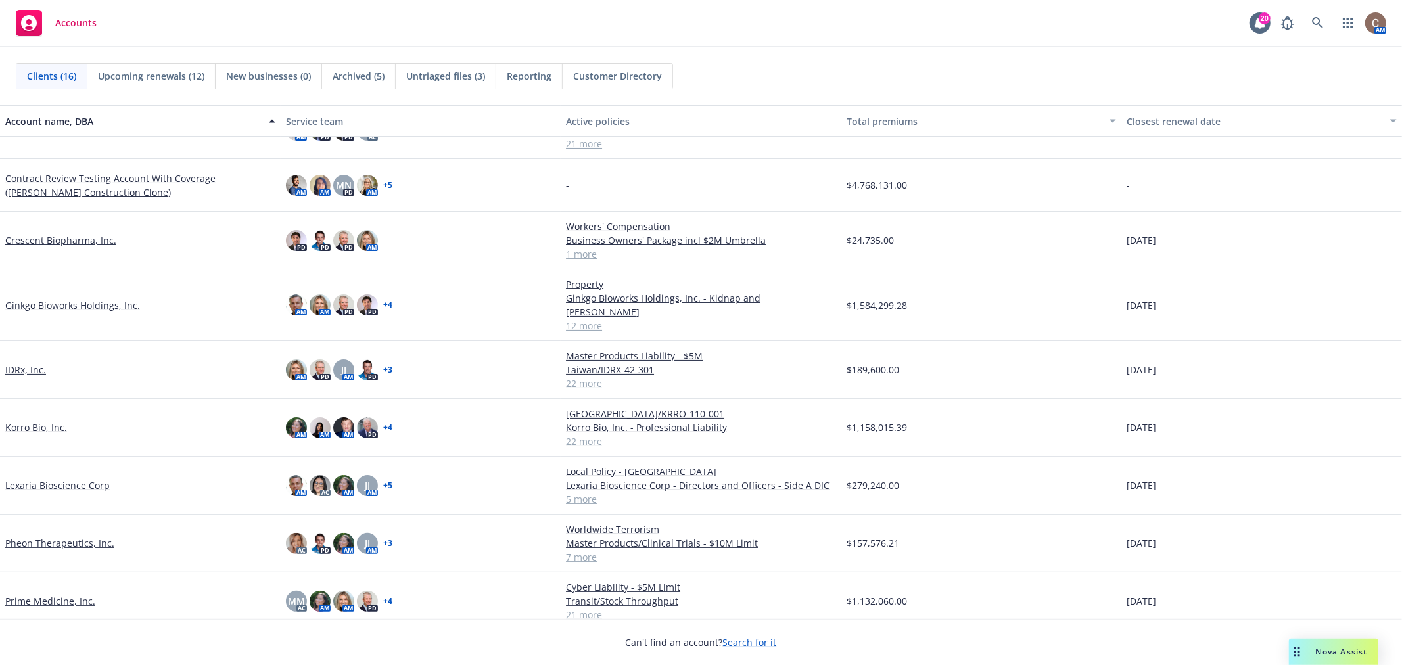 This screenshot has height=665, width=1402. I want to click on span: MN, so click(344, 185).